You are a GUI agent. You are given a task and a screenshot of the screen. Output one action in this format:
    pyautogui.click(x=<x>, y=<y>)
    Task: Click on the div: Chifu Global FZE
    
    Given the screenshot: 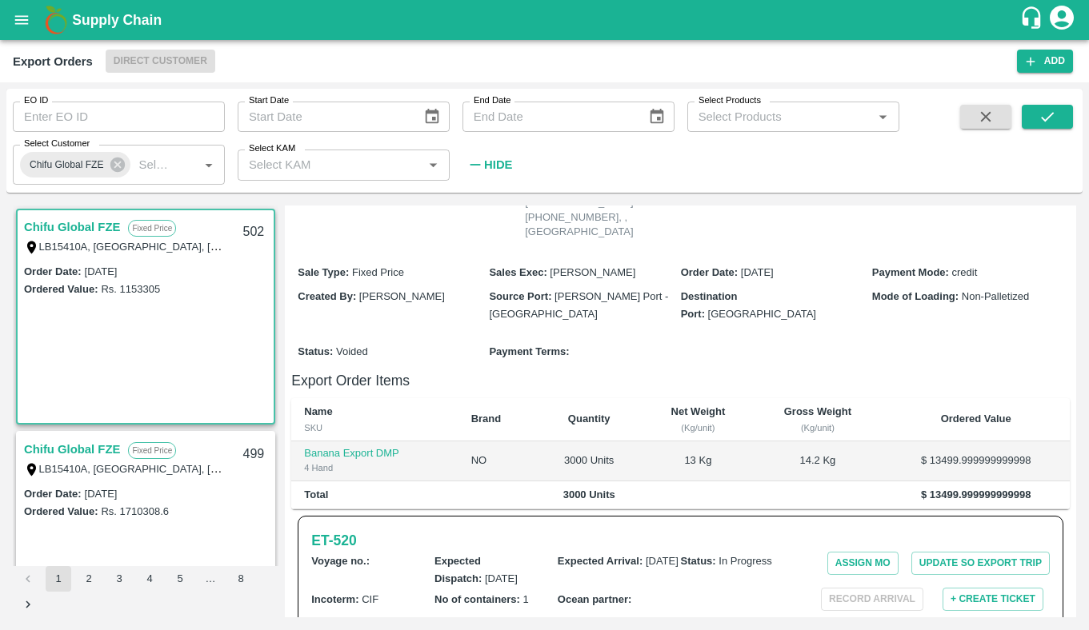 What is the action you would take?
    pyautogui.click(x=75, y=165)
    